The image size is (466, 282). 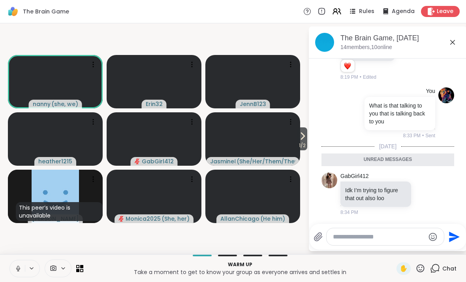 I want to click on span: 8:19 PM, so click(x=349, y=77).